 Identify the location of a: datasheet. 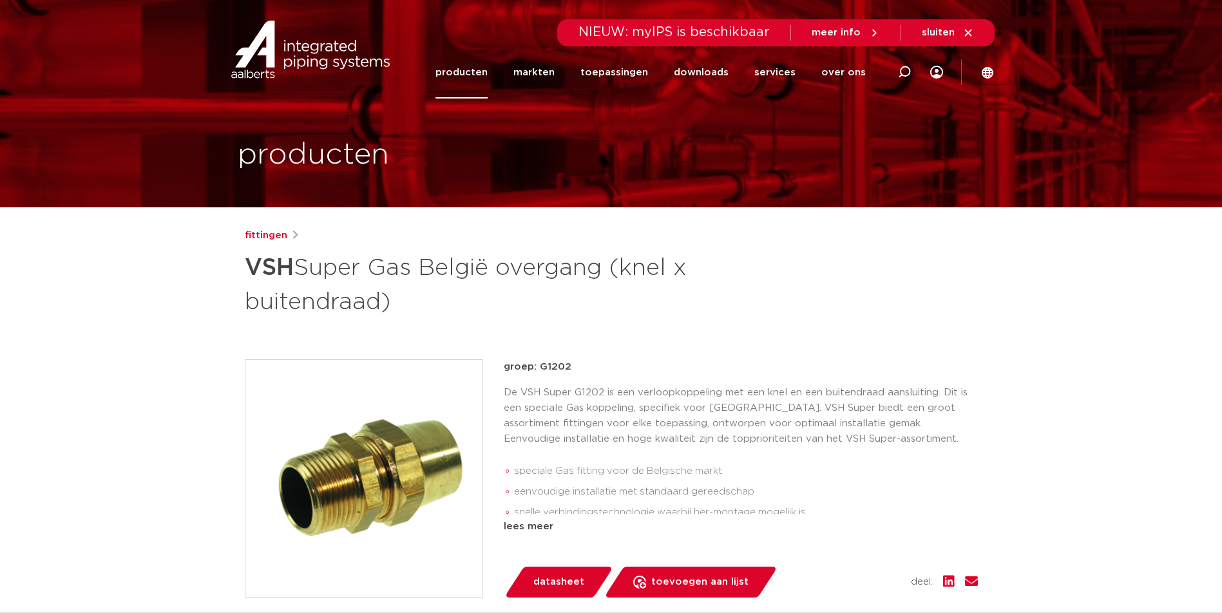
(558, 582).